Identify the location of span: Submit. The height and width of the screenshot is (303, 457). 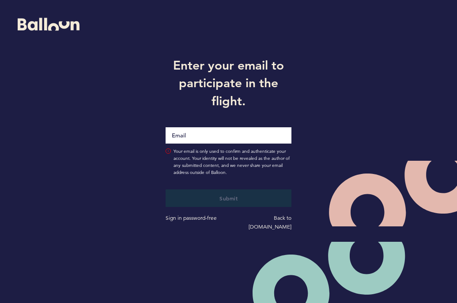
(228, 198).